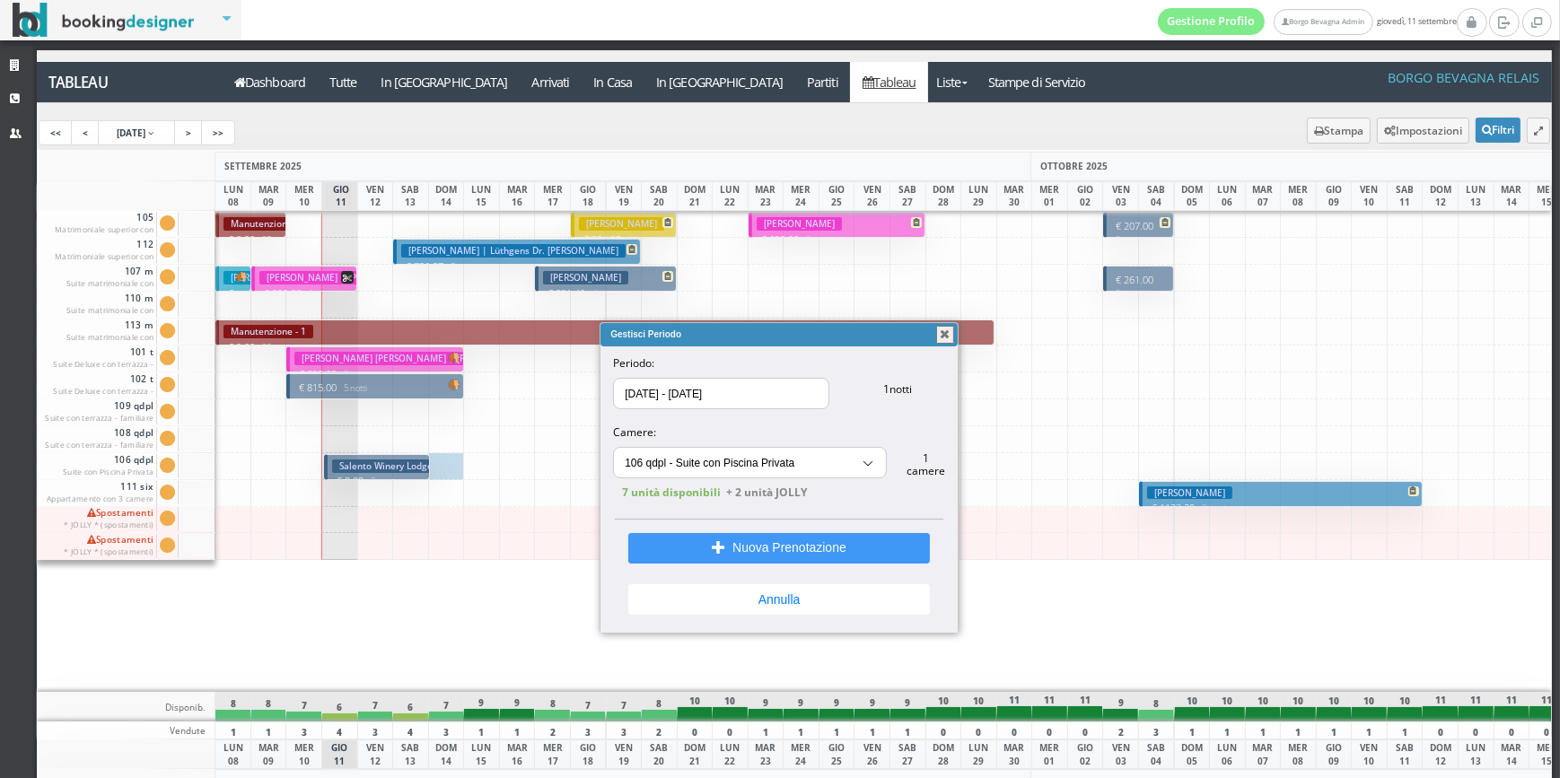 The width and height of the screenshot is (1560, 778). Describe the element at coordinates (103, 397) in the screenshot. I see `small: Suite Deluxe con terrazza - Tripla` at that location.